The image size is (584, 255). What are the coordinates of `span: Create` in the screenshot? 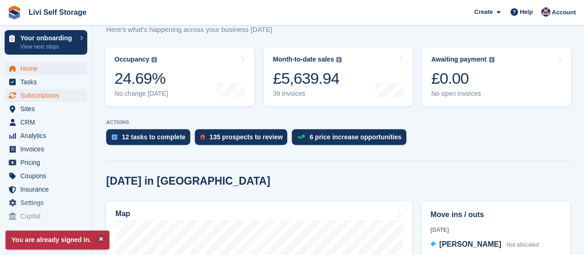 It's located at (484, 12).